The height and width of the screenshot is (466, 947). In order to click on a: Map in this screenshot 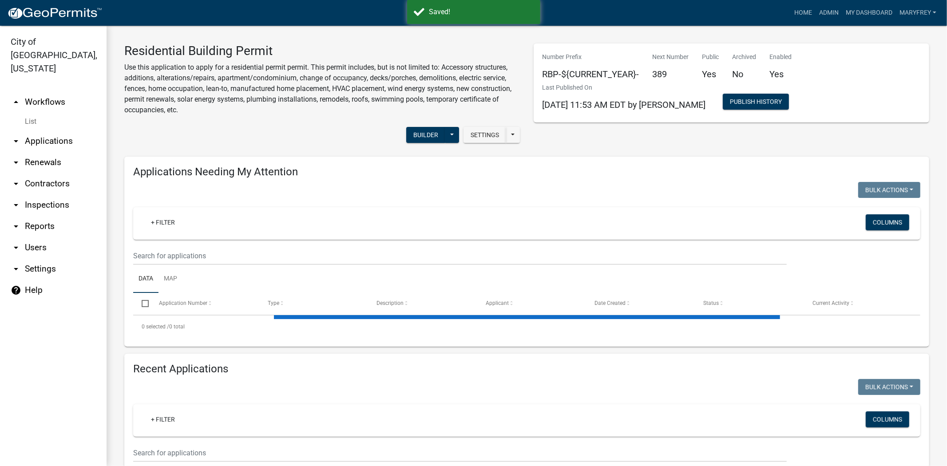, I will do `click(170, 279)`.